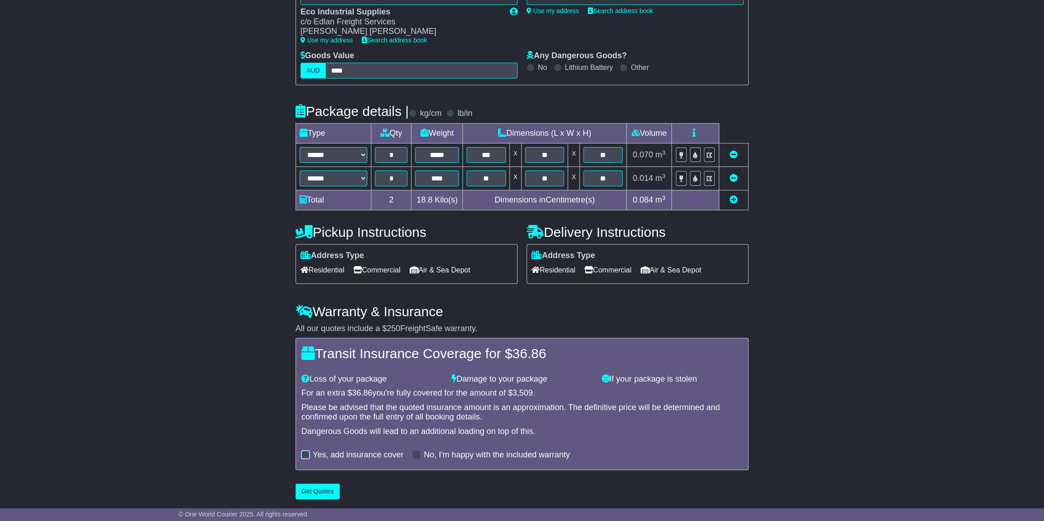 The height and width of the screenshot is (521, 1044). I want to click on span: 18.8, so click(424, 200).